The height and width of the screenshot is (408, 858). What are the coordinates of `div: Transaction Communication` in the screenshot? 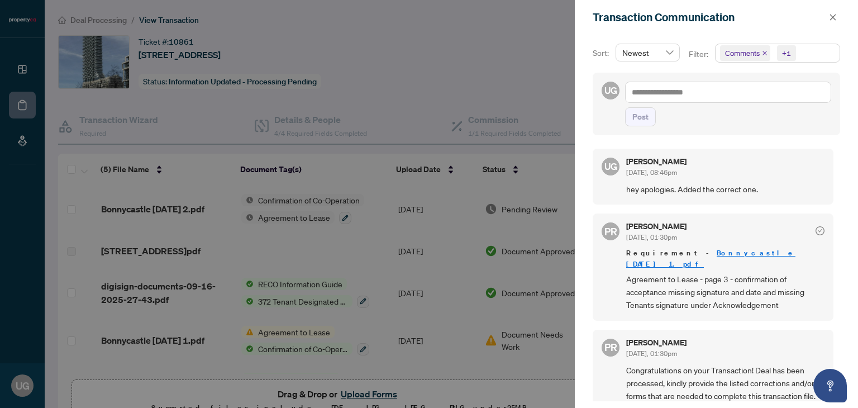 It's located at (709, 17).